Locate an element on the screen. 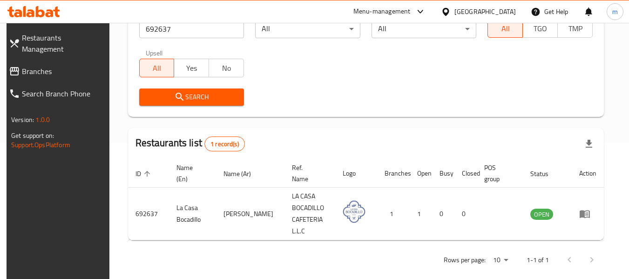  th: Busy is located at coordinates (443, 173).